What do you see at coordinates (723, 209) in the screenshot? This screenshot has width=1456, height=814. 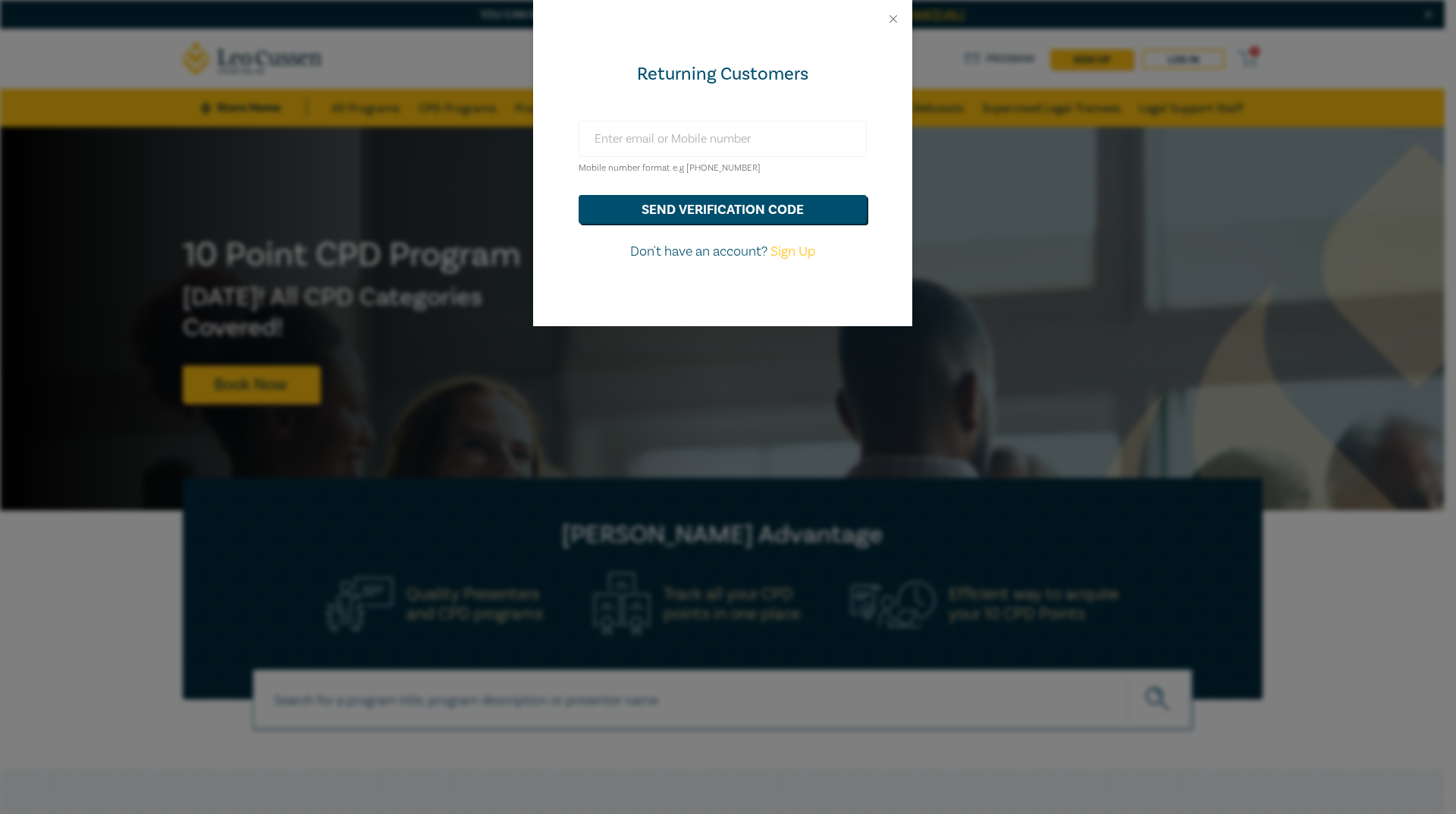 I see `button: send verification code` at bounding box center [723, 209].